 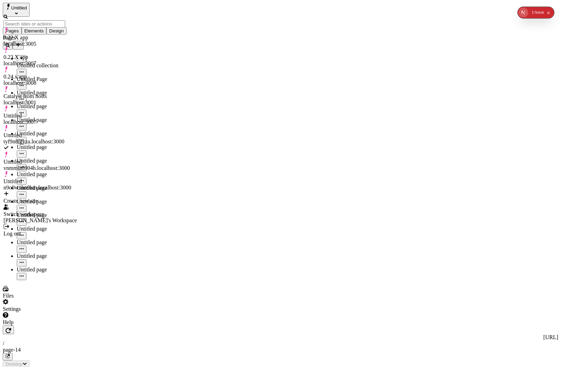 What do you see at coordinates (40, 102) in the screenshot?
I see `div: localhost:3001` at bounding box center [40, 102].